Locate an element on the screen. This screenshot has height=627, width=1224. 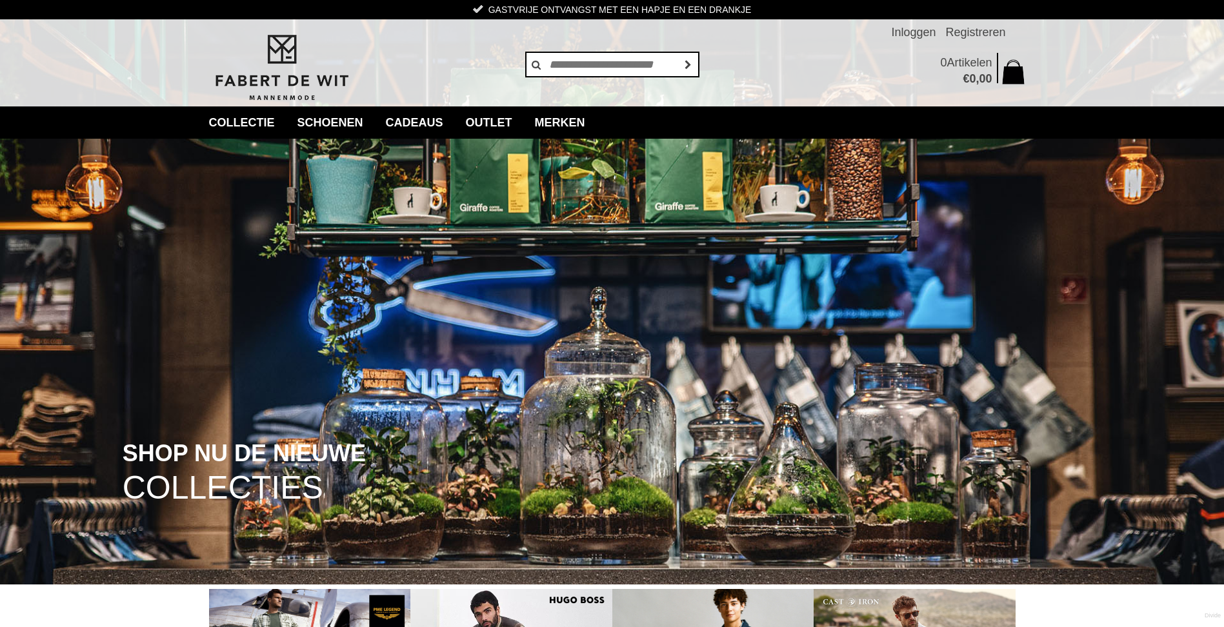
a: Divide is located at coordinates (1212, 616).